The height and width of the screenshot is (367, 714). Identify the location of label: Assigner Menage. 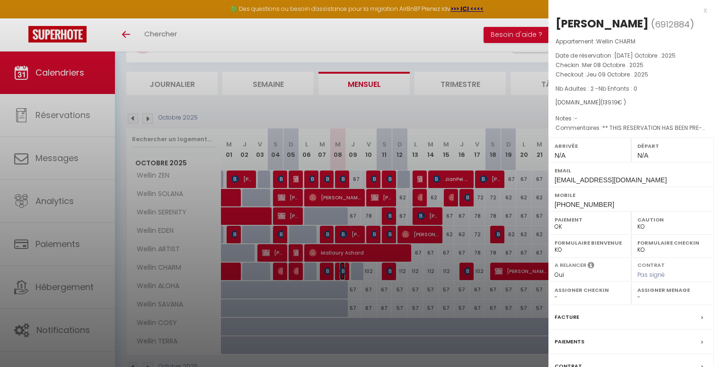
(672, 290).